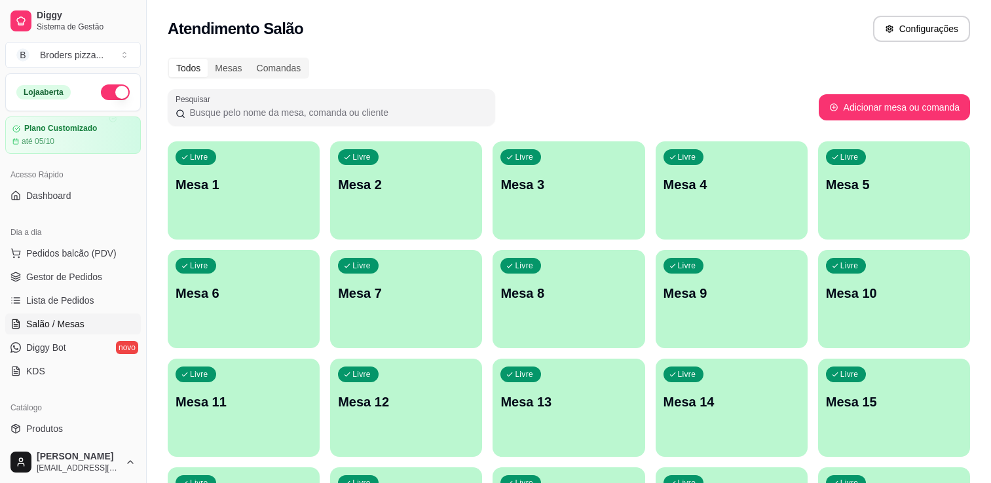 This screenshot has width=991, height=483. What do you see at coordinates (38, 141) in the screenshot?
I see `article: até 05/10` at bounding box center [38, 141].